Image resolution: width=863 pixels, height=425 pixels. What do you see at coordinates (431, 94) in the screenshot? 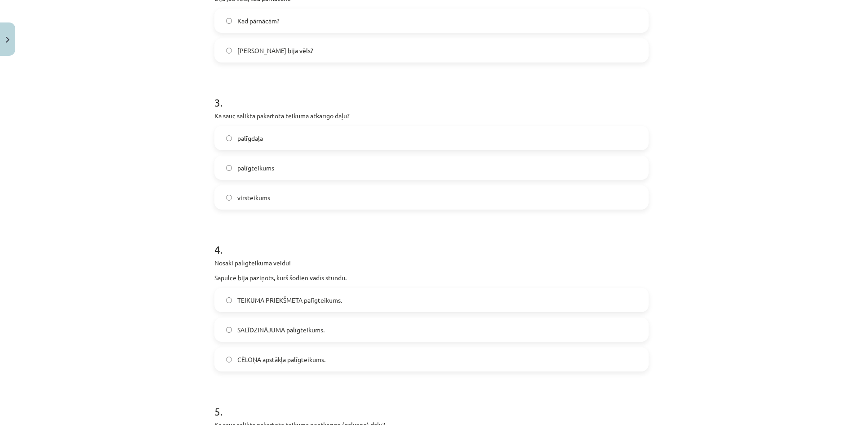
I see `h1: 3 .` at bounding box center [431, 94].